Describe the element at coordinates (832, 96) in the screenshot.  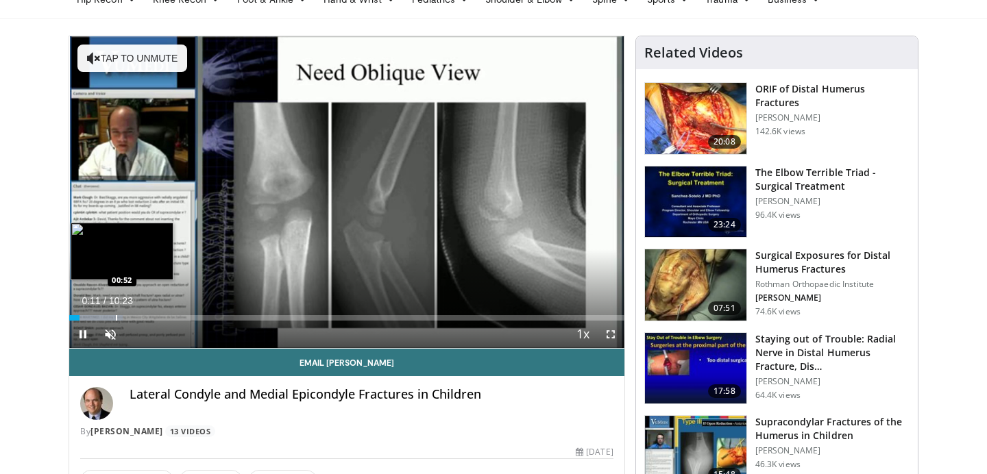
I see `h3: ORIF of Distal Humerus Fractures` at that location.